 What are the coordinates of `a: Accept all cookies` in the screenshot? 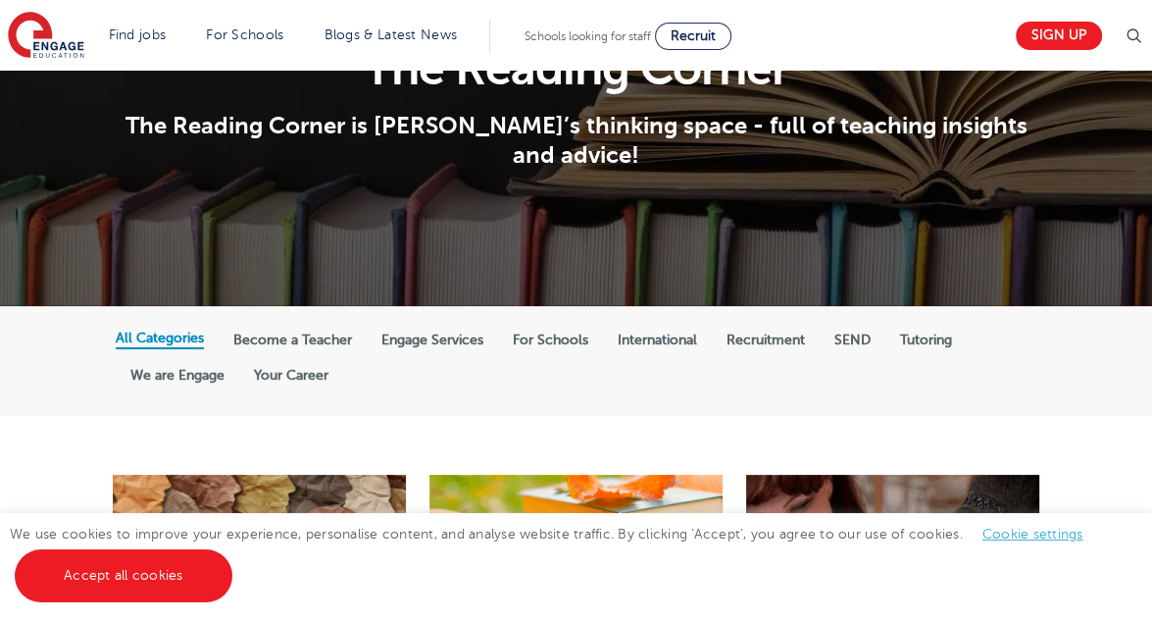 It's located at (124, 575).